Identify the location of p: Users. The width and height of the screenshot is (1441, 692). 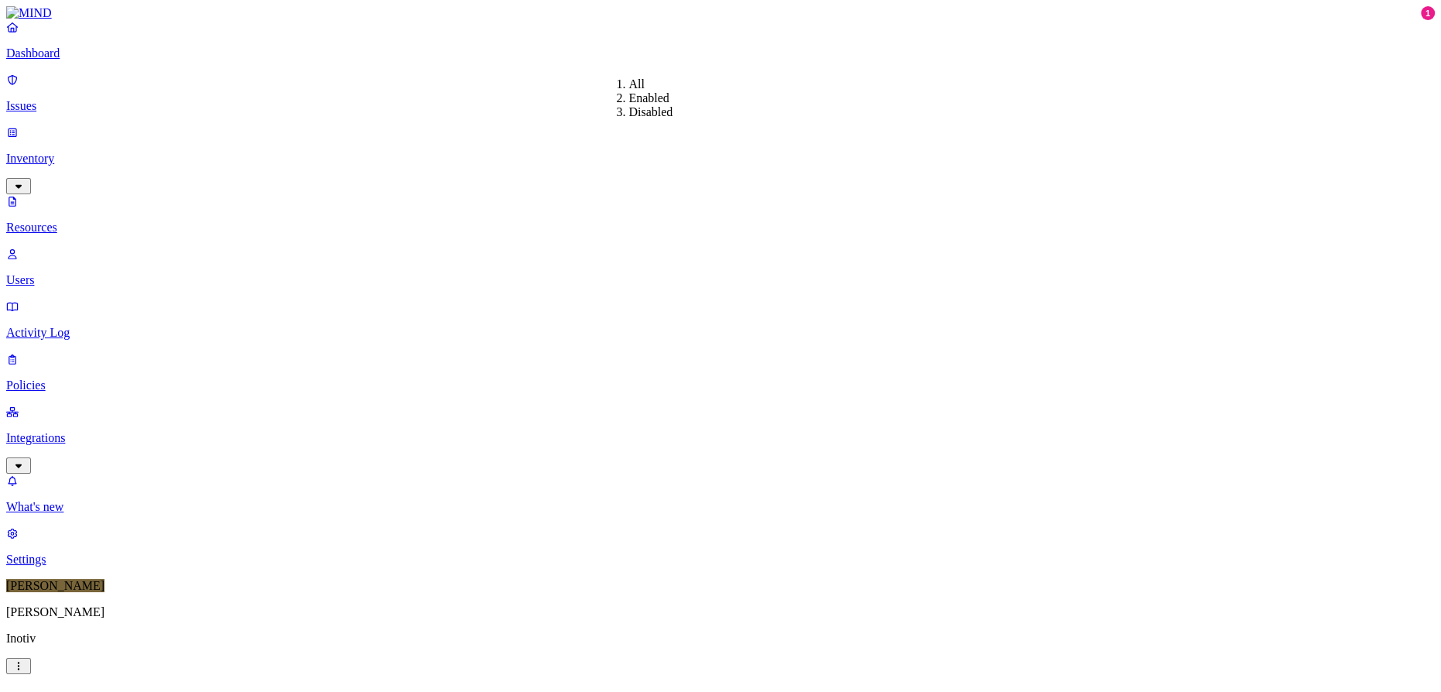
(720, 280).